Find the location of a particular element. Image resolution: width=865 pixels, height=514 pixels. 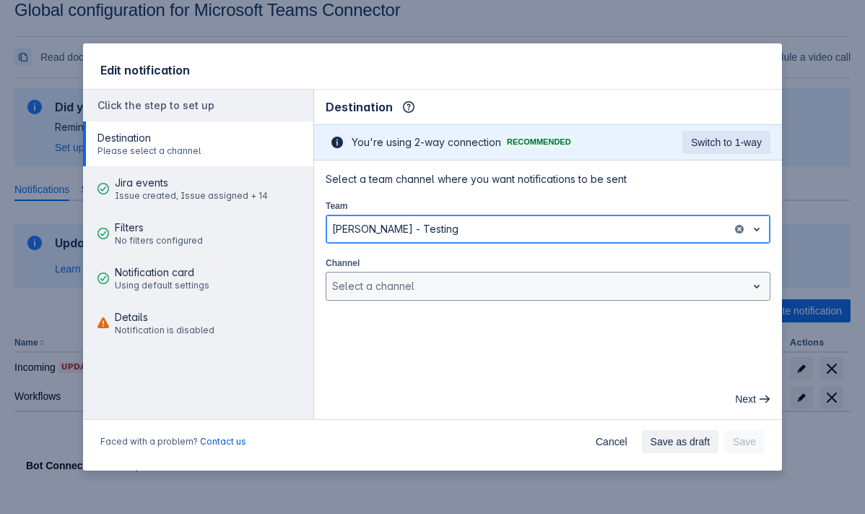

label: Team is located at coordinates (337, 206).